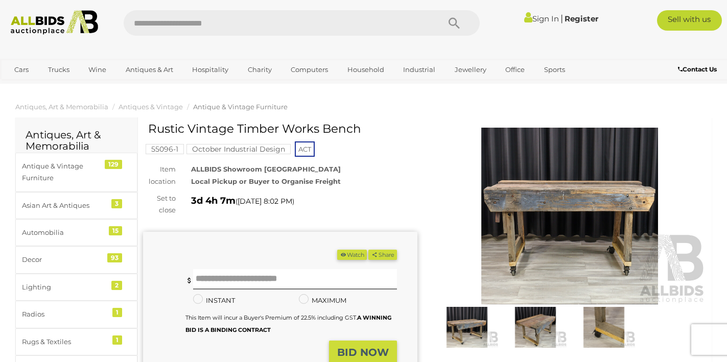 The height and width of the screenshot is (362, 727). Describe the element at coordinates (454, 23) in the screenshot. I see `button: Search` at that location.